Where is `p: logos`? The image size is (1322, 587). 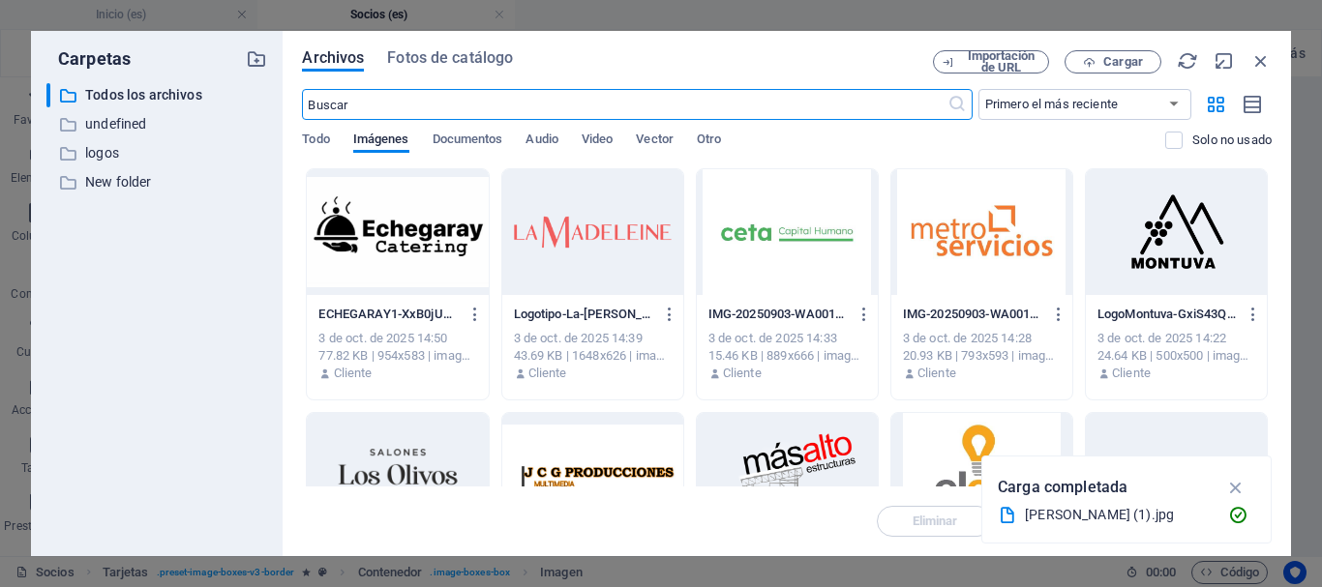
p: logos is located at coordinates (159, 153).